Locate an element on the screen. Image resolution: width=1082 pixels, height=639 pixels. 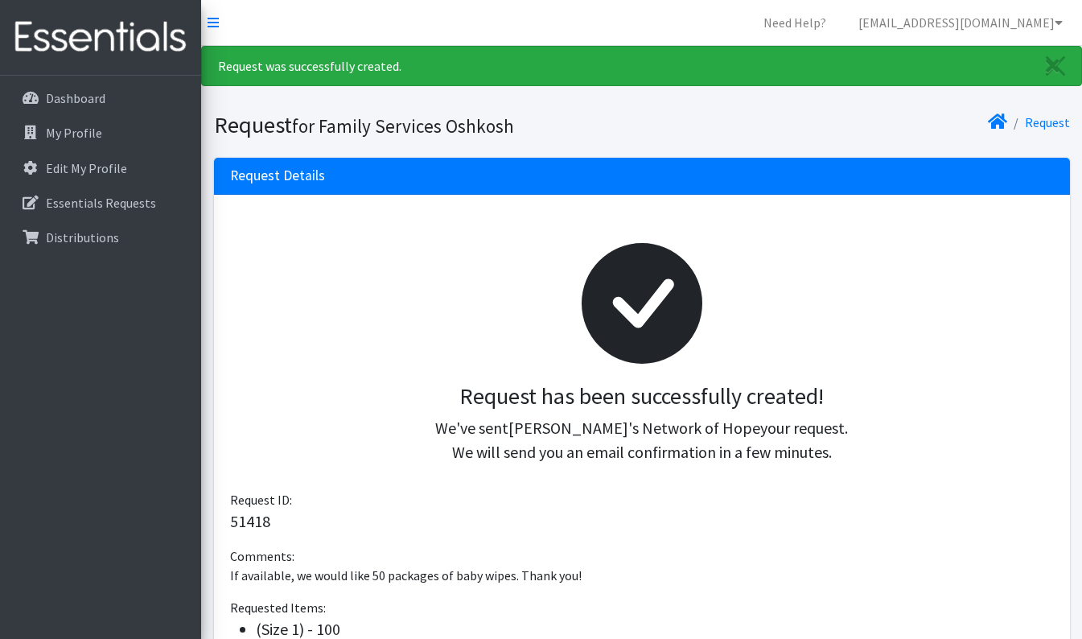
span: Comments: is located at coordinates (262, 556).